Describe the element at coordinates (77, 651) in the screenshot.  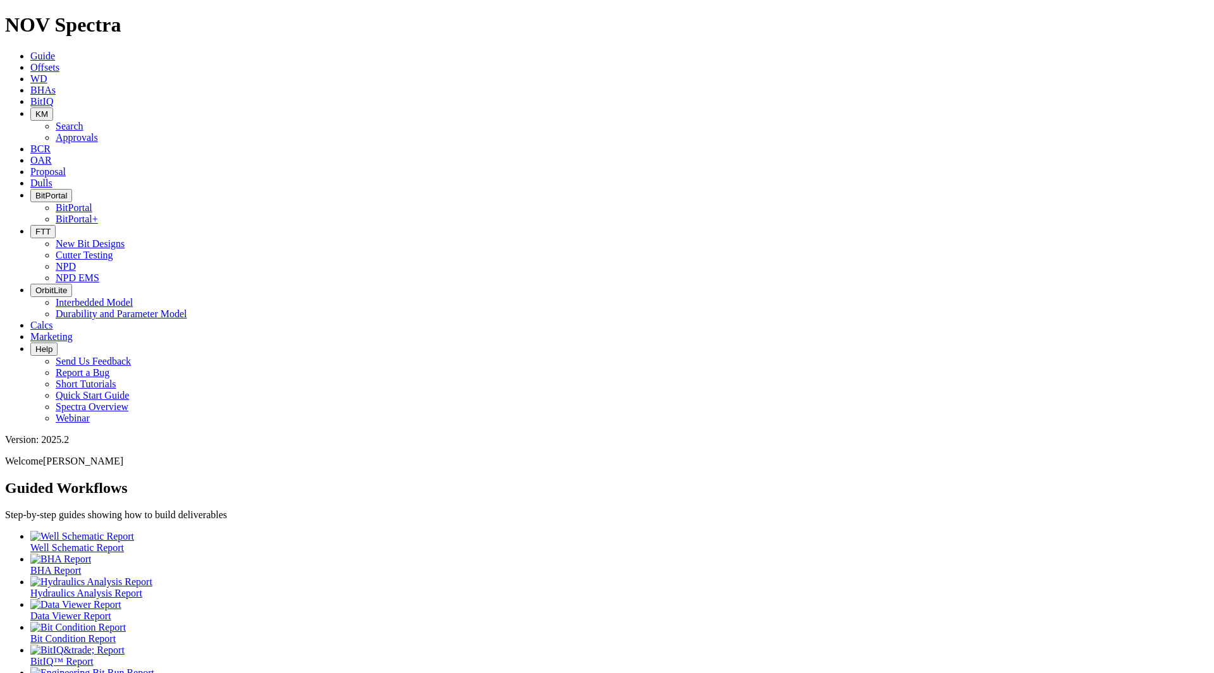
I see `img: BitIQ&trade; Report` at that location.